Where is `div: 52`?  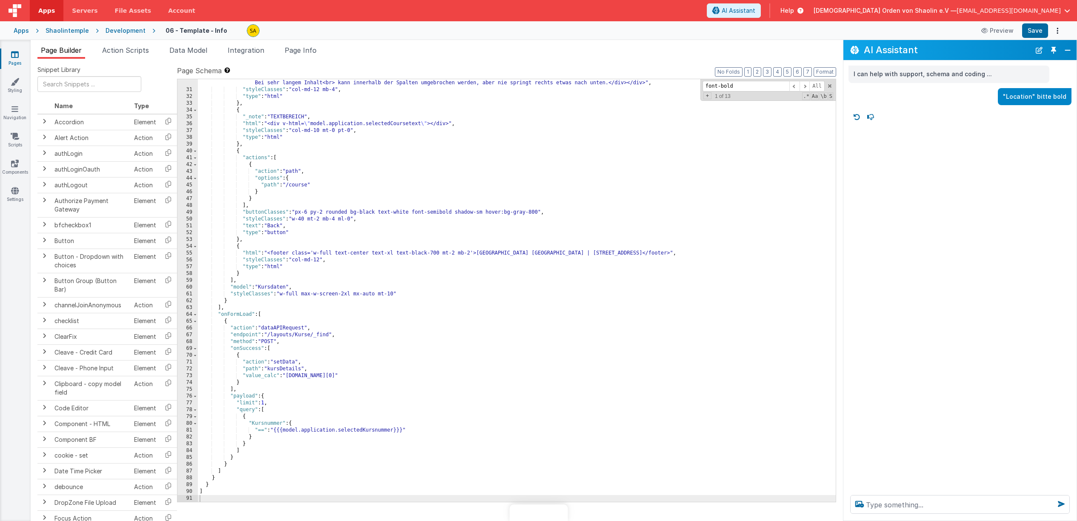 div: 52 is located at coordinates (188, 233).